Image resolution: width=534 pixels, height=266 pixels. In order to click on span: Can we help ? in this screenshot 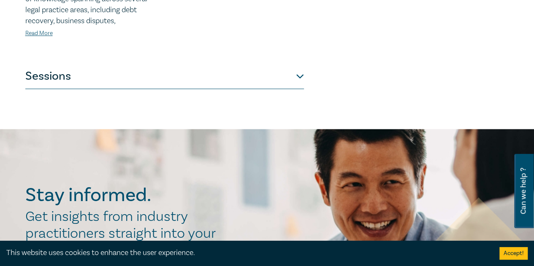, I will do `click(523, 191)`.